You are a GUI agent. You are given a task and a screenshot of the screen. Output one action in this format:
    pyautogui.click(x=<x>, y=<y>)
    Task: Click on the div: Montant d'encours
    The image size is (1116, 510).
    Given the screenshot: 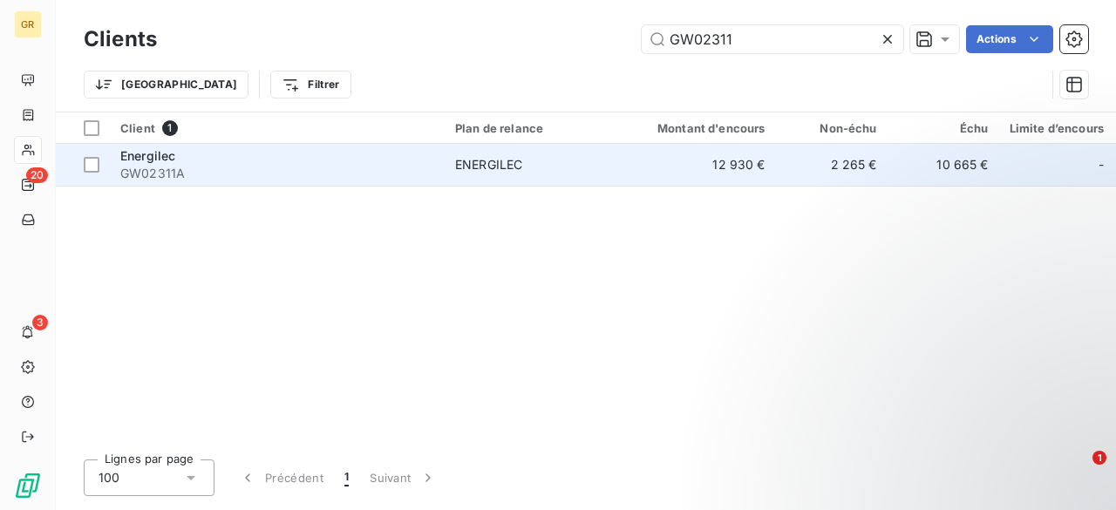 What is the action you would take?
    pyautogui.click(x=701, y=128)
    